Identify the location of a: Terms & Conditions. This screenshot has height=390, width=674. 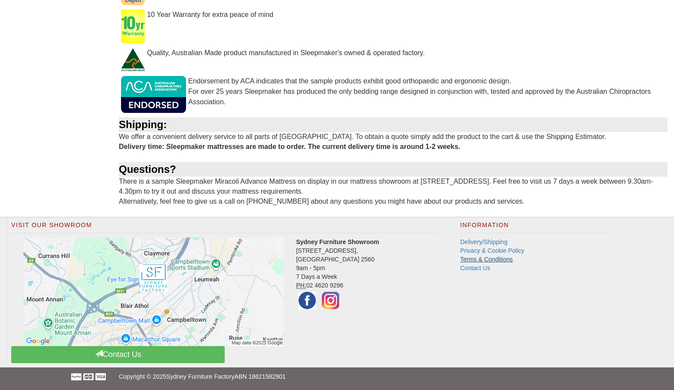
(486, 259).